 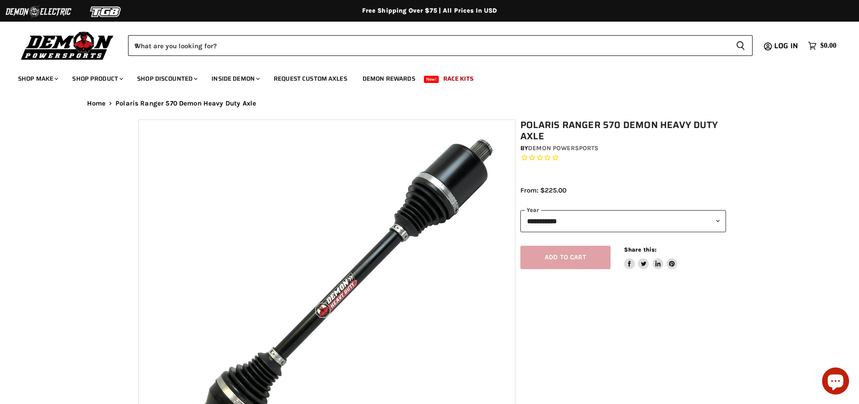 I want to click on img: TGB Logo 2, so click(x=106, y=12).